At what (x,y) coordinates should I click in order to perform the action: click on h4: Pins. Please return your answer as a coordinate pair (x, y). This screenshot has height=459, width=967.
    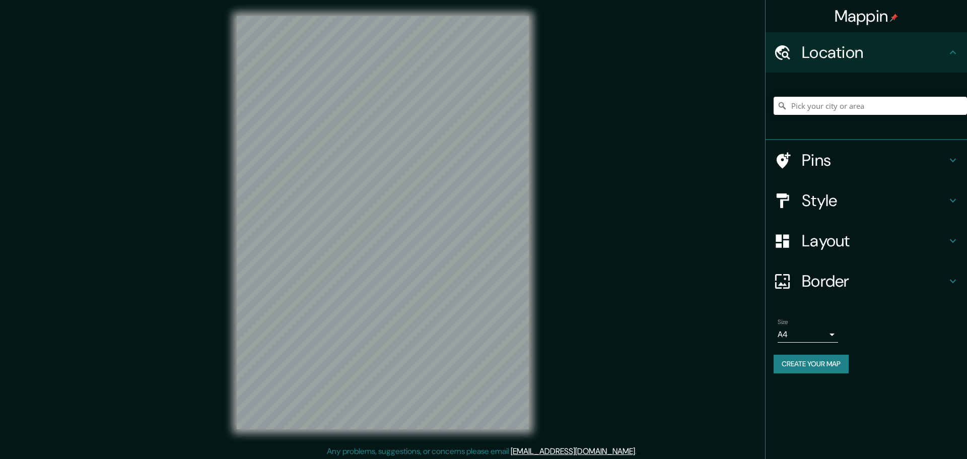
    Looking at the image, I should click on (875, 160).